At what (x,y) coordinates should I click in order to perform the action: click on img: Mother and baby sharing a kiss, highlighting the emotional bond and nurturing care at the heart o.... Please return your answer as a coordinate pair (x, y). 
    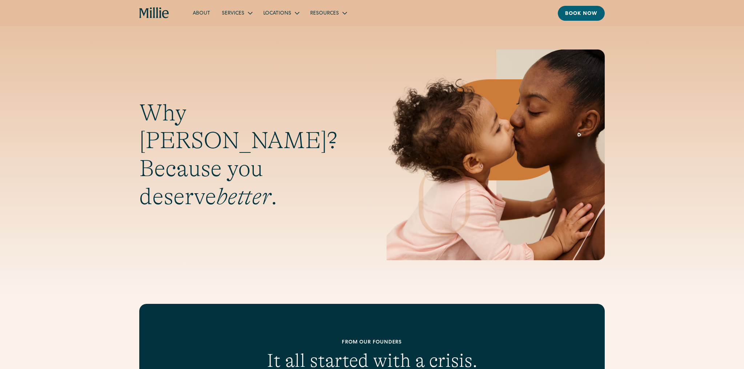
    Looking at the image, I should click on (496, 155).